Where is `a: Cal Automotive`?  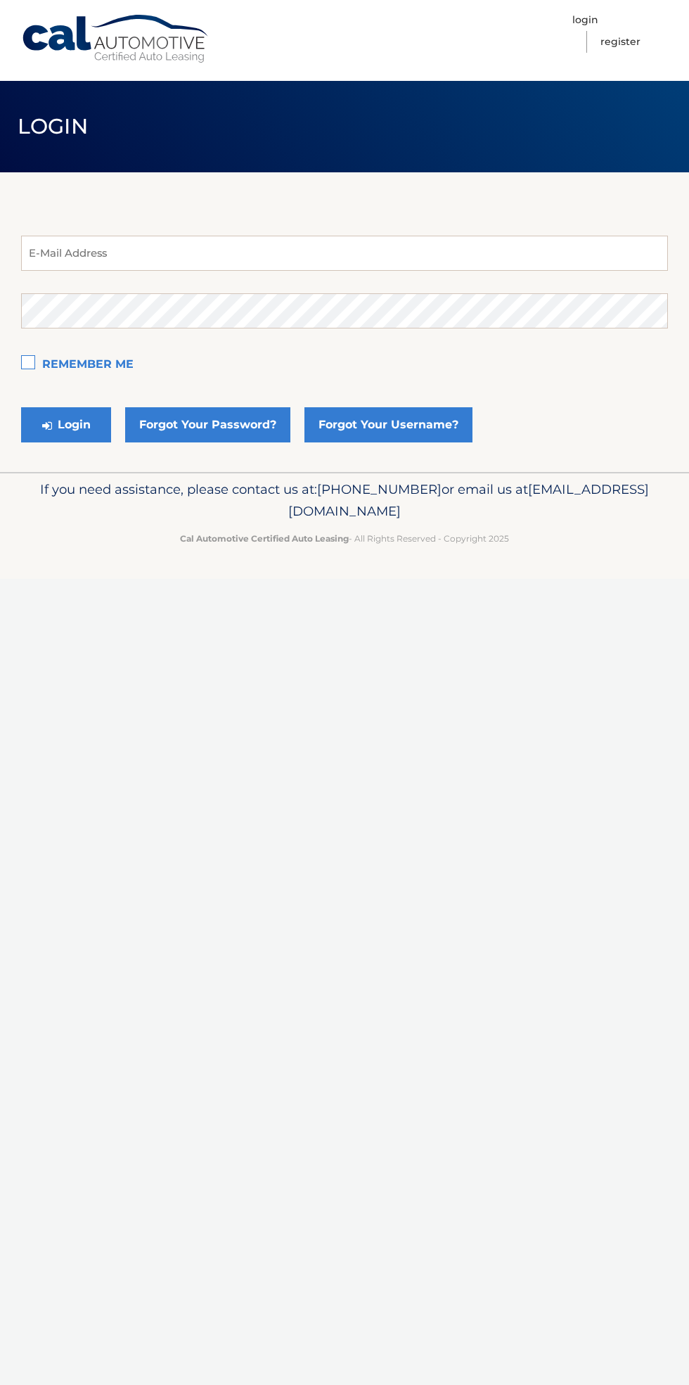 a: Cal Automotive is located at coordinates (116, 39).